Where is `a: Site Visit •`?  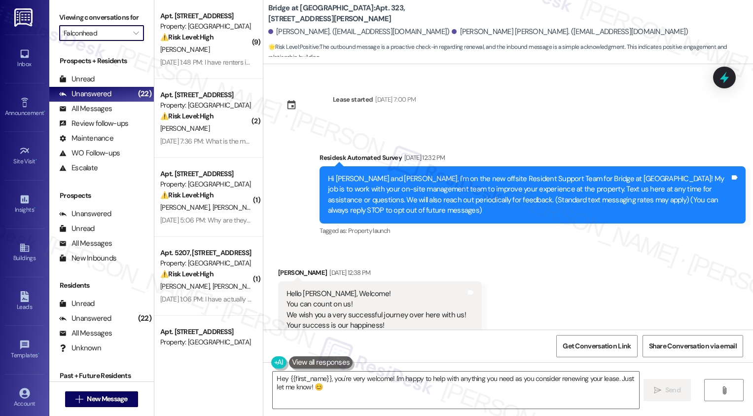
a: Site Visit • is located at coordinates (25, 156).